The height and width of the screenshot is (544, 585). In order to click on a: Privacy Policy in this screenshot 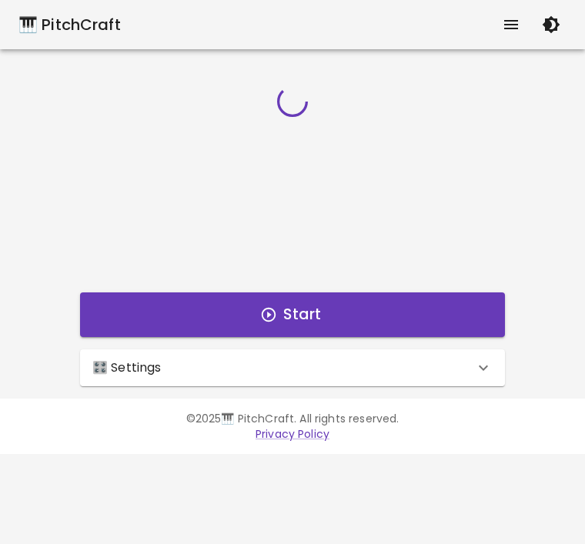, I will do `click(292, 434)`.